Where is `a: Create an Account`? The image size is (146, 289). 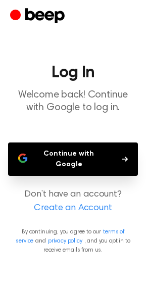
a: Create an Account is located at coordinates (73, 208).